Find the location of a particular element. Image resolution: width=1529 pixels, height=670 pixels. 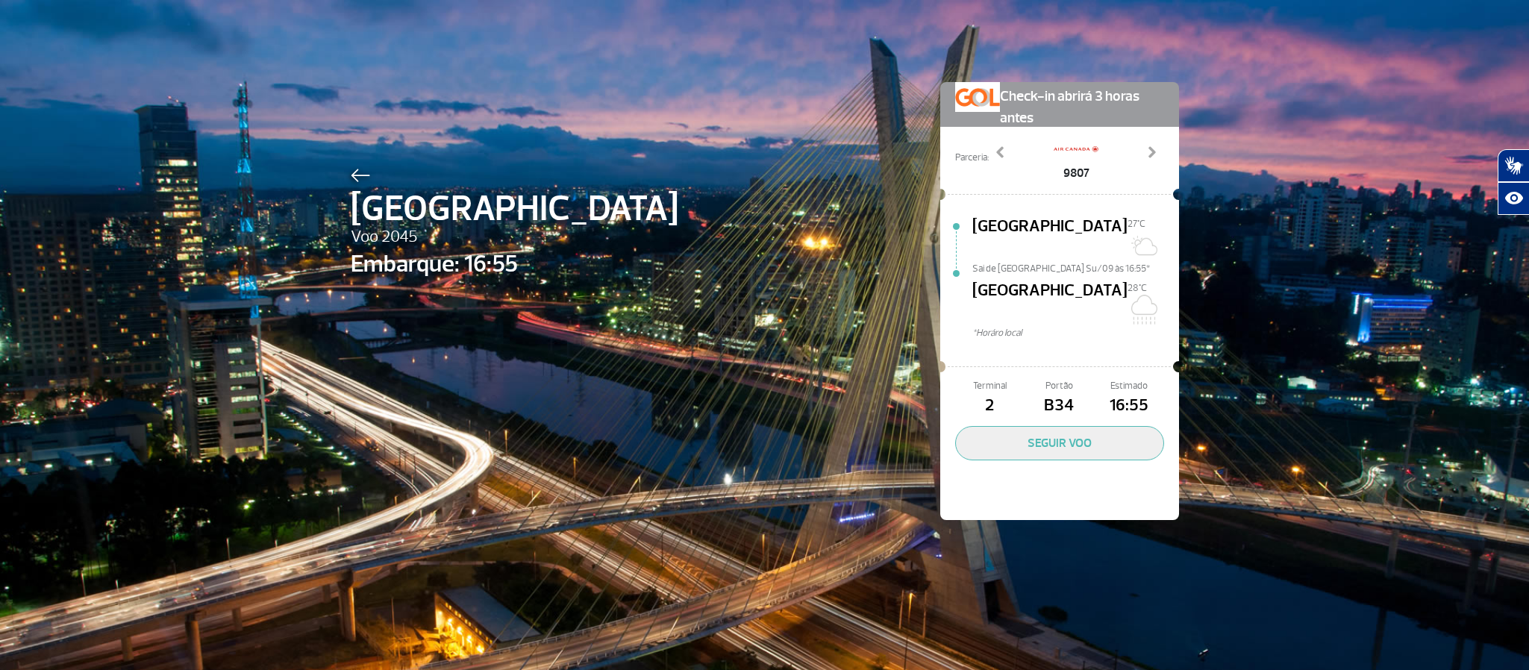

span: Estimado is located at coordinates (1129, 386).